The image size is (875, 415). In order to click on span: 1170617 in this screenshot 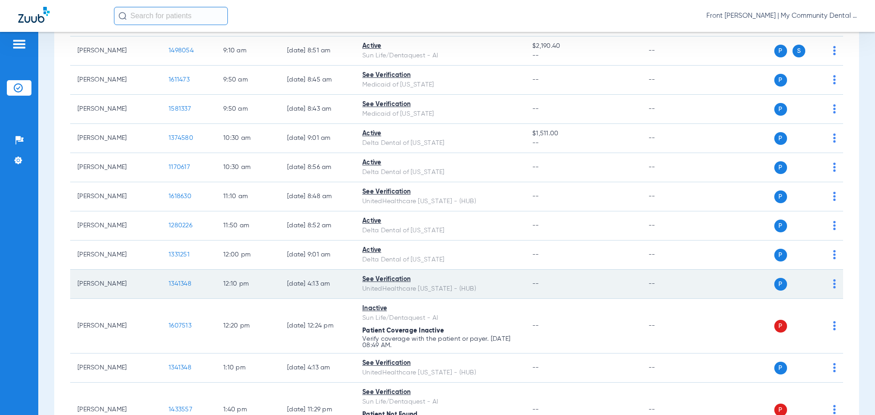, I will do `click(179, 167)`.